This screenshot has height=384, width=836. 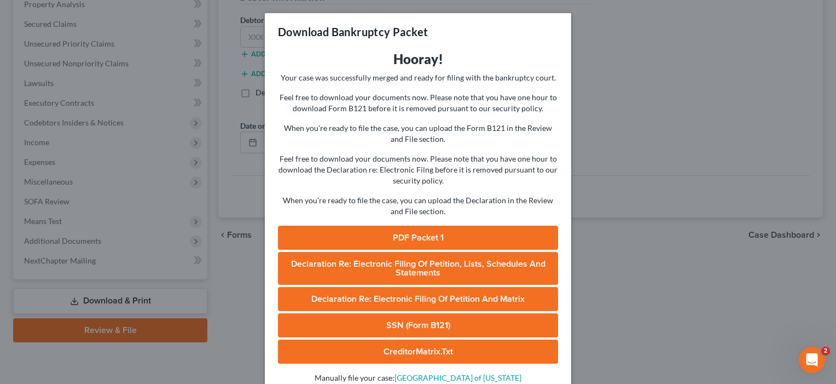 What do you see at coordinates (418, 170) in the screenshot?
I see `p: Feel free to download your documents now. Please note that you have one hour to download the Decl...` at bounding box center [418, 170].